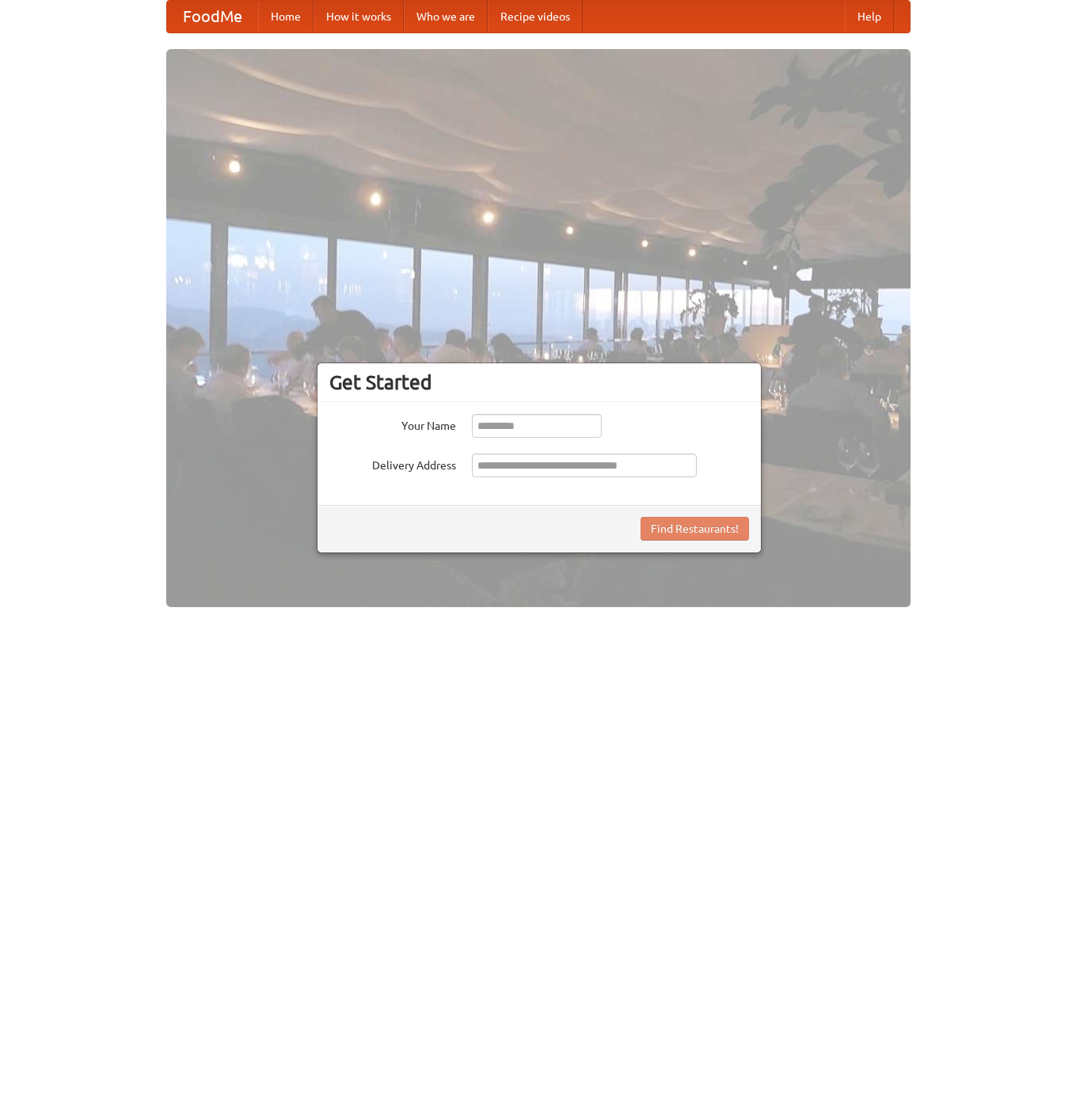 The height and width of the screenshot is (1120, 1076). What do you see at coordinates (535, 17) in the screenshot?
I see `a: Recipe videos` at bounding box center [535, 17].